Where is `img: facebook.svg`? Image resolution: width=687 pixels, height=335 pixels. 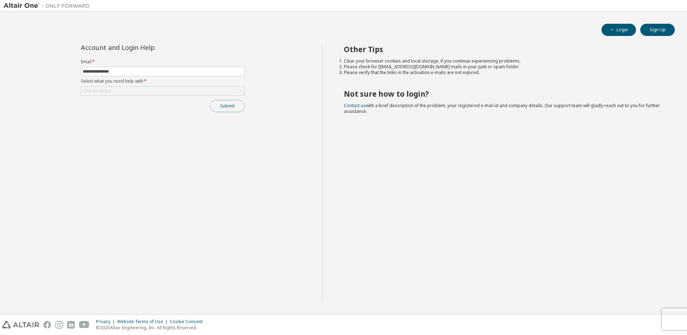
img: facebook.svg is located at coordinates (47, 324).